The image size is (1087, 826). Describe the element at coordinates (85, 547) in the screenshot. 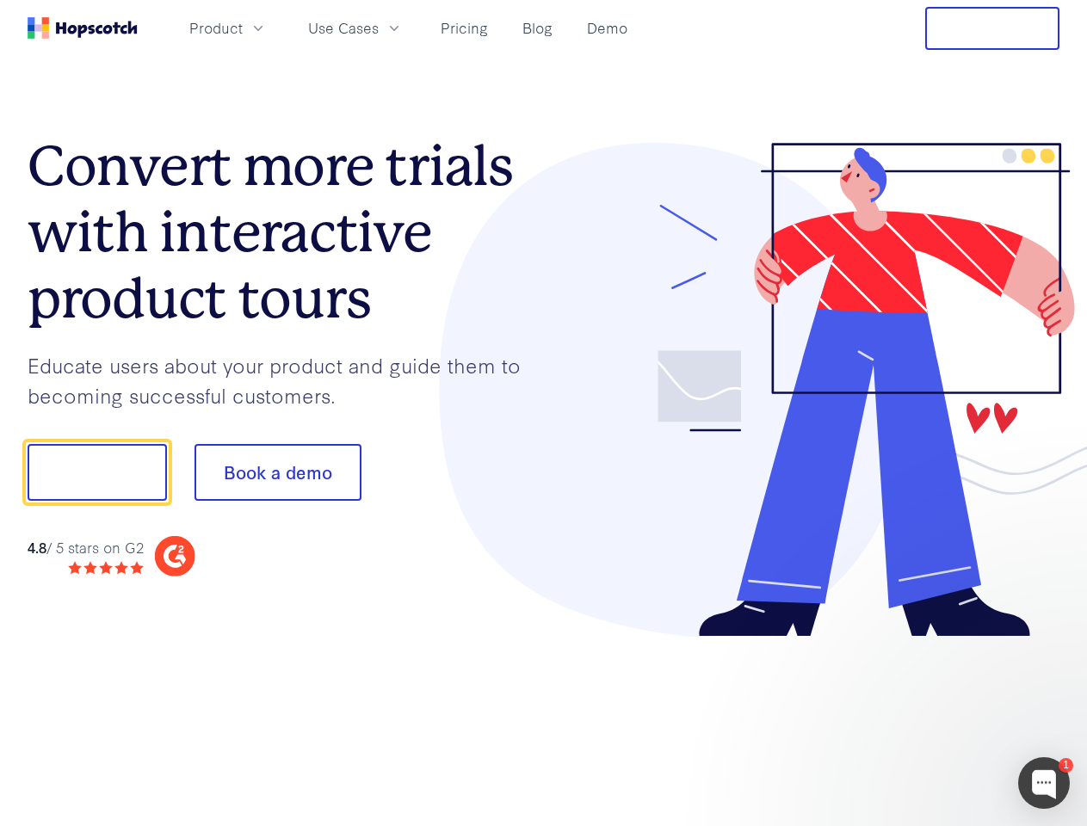

I see `div: / 5 stars on G2` at that location.